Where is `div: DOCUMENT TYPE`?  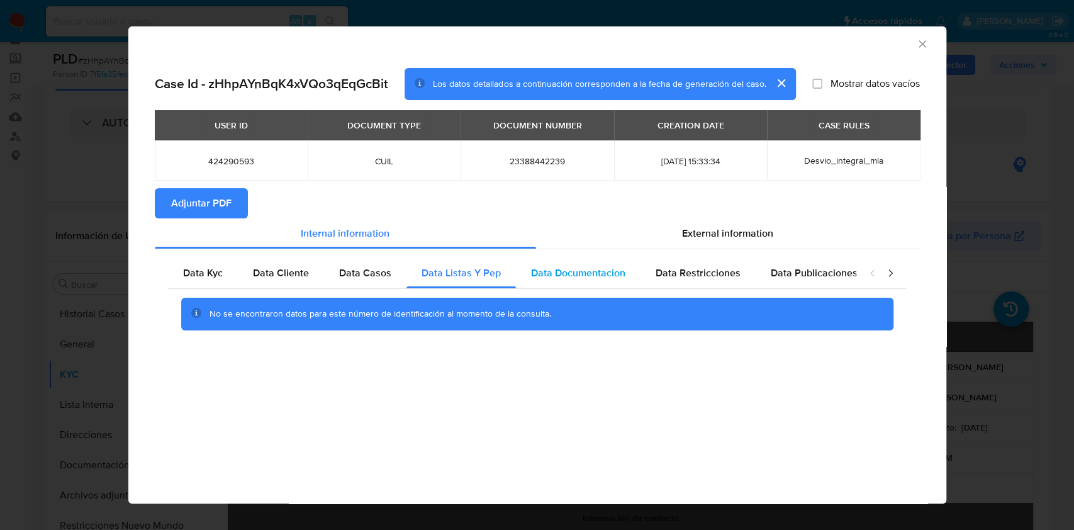 div: DOCUMENT TYPE is located at coordinates (384, 125).